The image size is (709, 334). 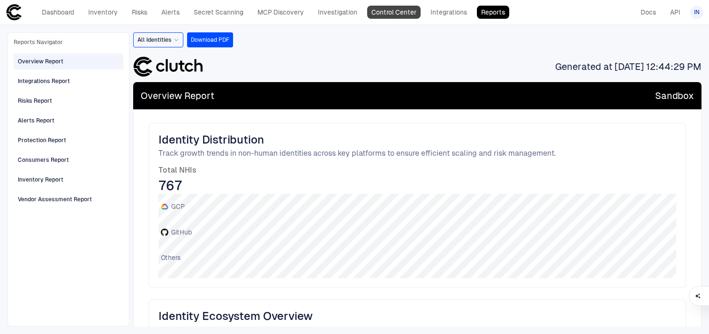 I want to click on span: Identity Ecosystem Overview, so click(x=417, y=316).